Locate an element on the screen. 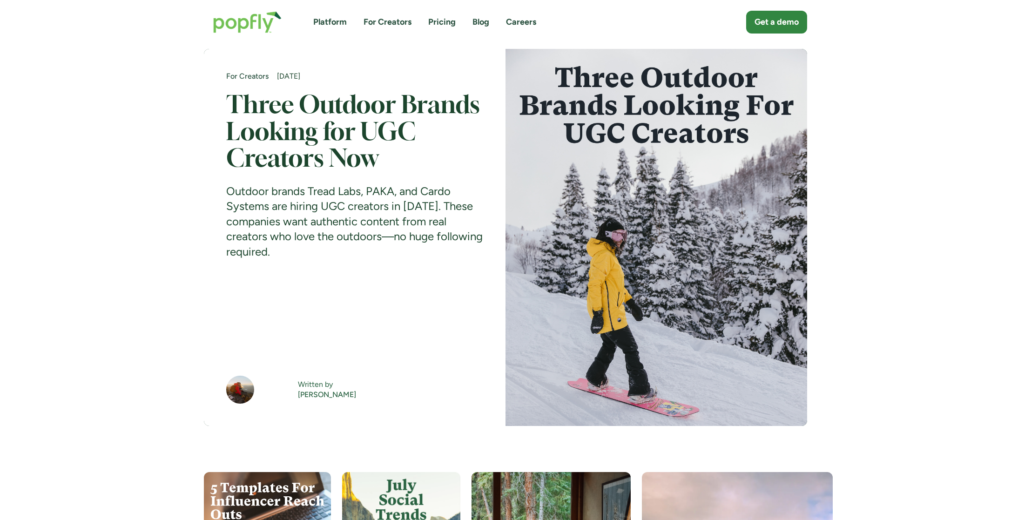 Image resolution: width=1011 pixels, height=520 pixels. h1: Three Outdoor Brands Looking for UGC Creators Now is located at coordinates (355, 133).